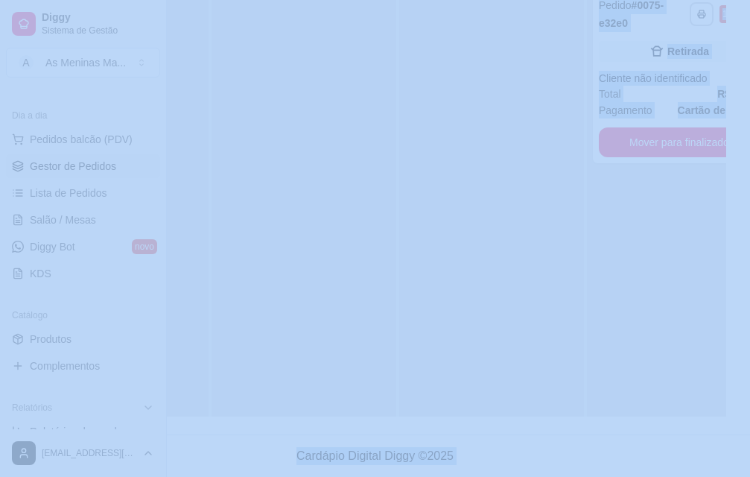  Describe the element at coordinates (83, 247) in the screenshot. I see `a: Diggy Botnovo` at that location.